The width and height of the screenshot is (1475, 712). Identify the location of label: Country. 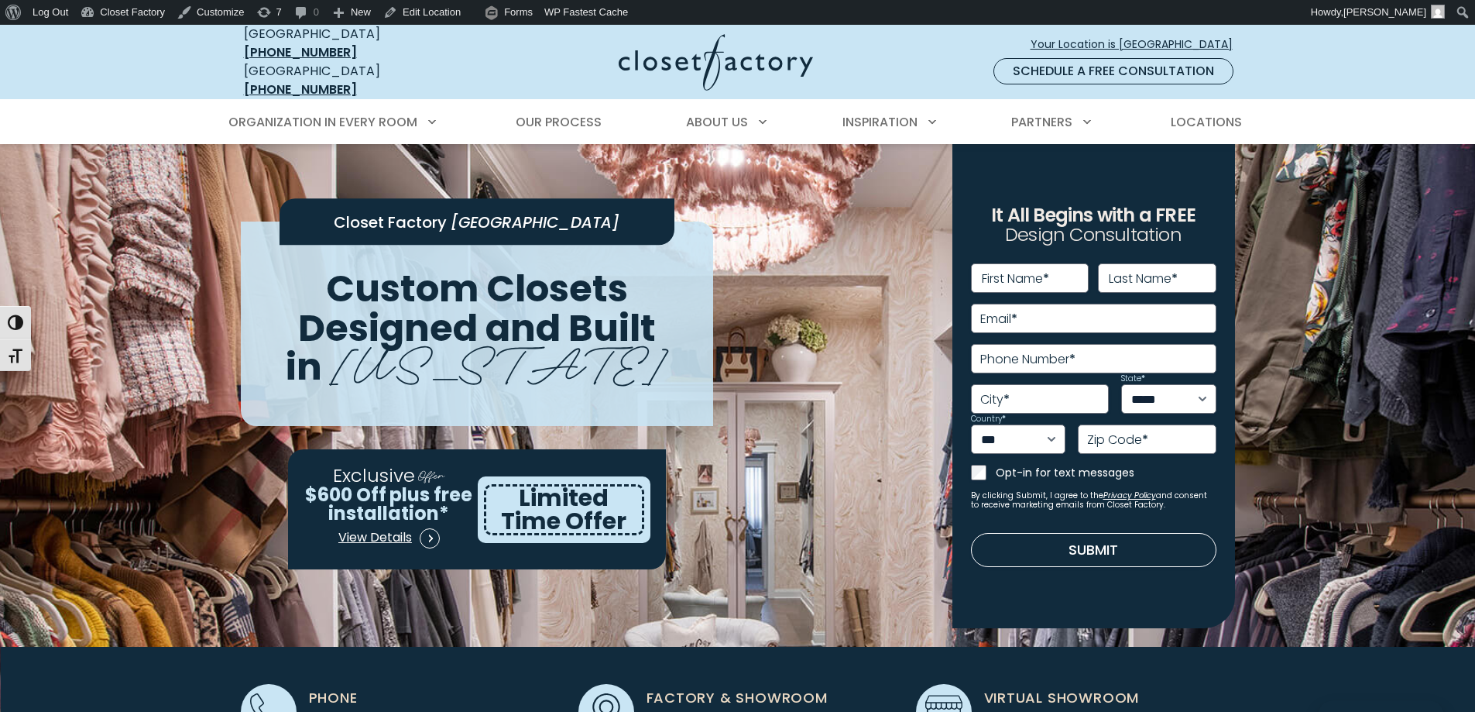
(988, 419).